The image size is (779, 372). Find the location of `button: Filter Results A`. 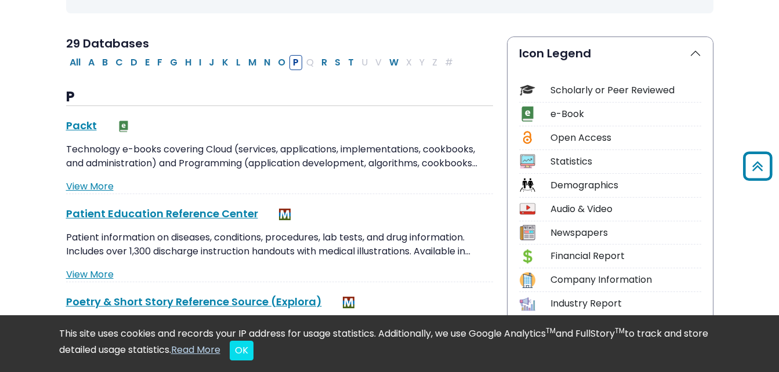

button: Filter Results A is located at coordinates (91, 63).